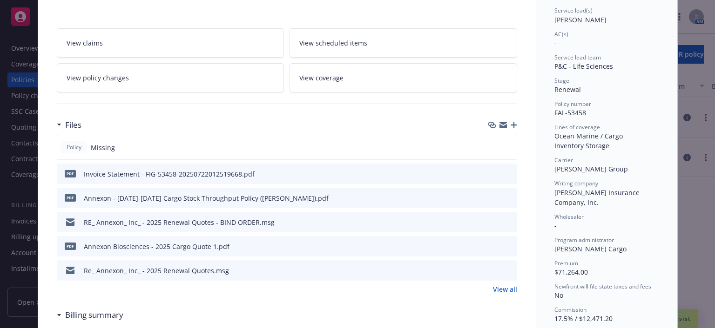  Describe the element at coordinates (69, 125) in the screenshot. I see `div: Files` at that location.